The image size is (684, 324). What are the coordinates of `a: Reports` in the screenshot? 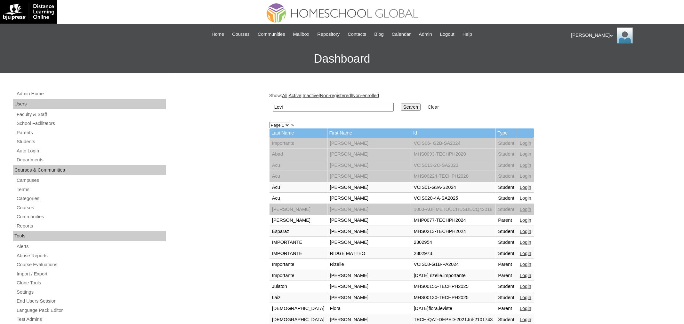 It's located at (91, 226).